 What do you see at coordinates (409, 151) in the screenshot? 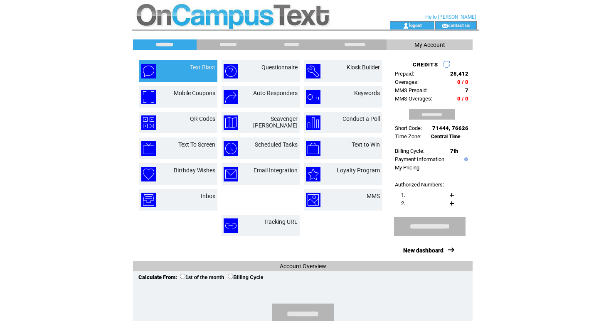
I see `span: Billing Cycle:` at bounding box center [409, 151].